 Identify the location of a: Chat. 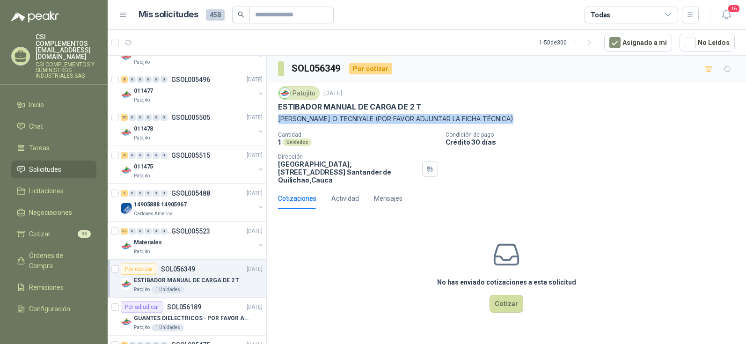
(54, 126).